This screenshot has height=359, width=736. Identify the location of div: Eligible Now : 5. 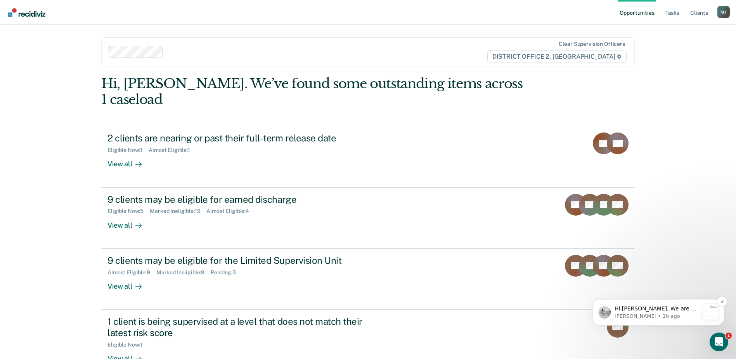
(128, 211).